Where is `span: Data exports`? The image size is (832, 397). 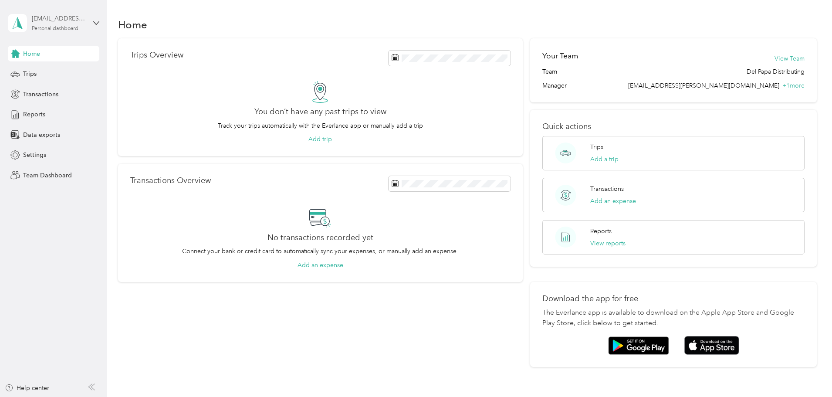 span: Data exports is located at coordinates (41, 135).